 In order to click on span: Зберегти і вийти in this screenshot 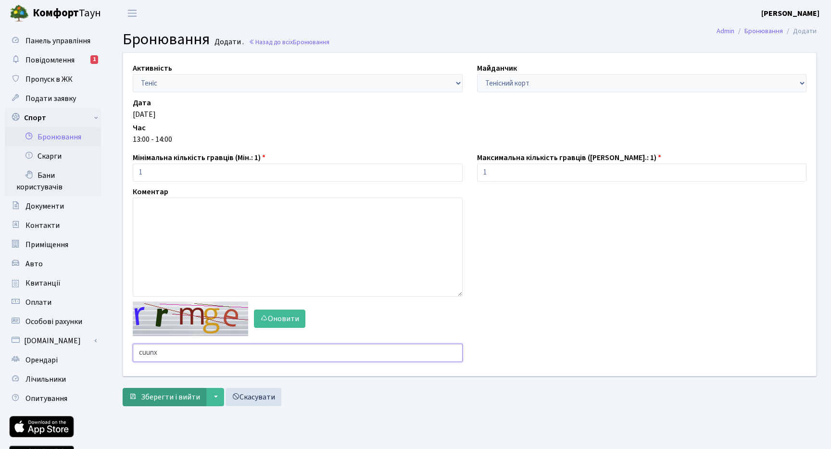, I will do `click(170, 397)`.